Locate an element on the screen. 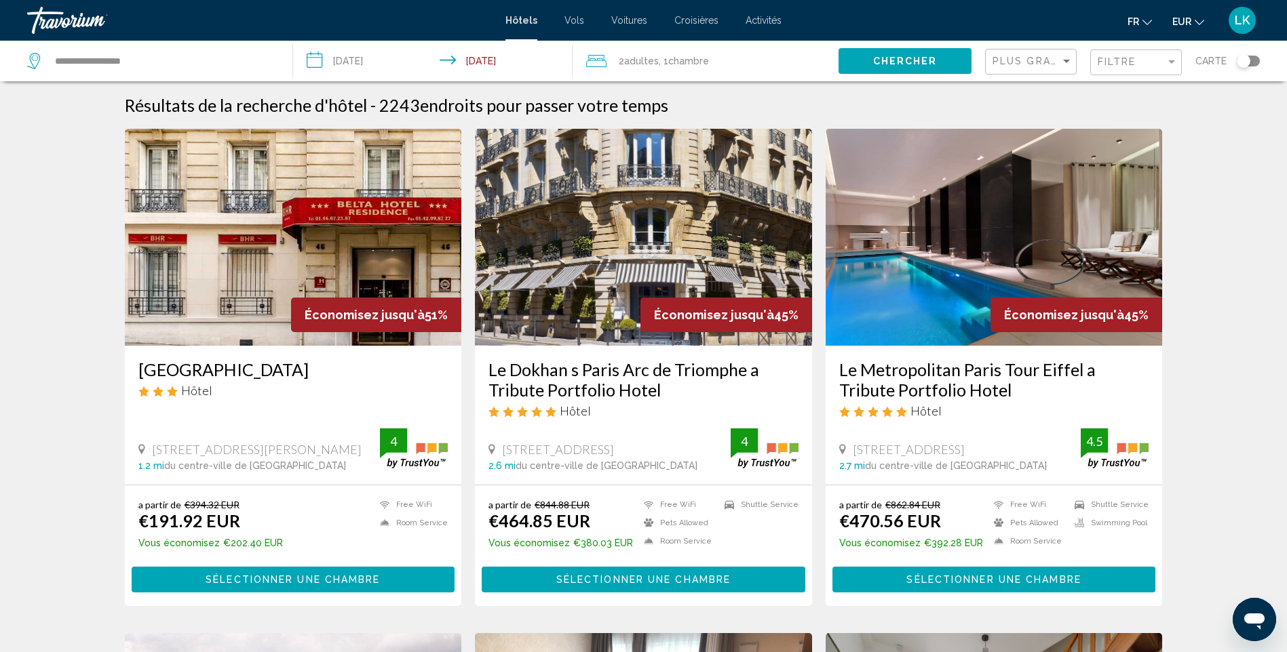 The width and height of the screenshot is (1287, 652). span: Chercher is located at coordinates (905, 62).